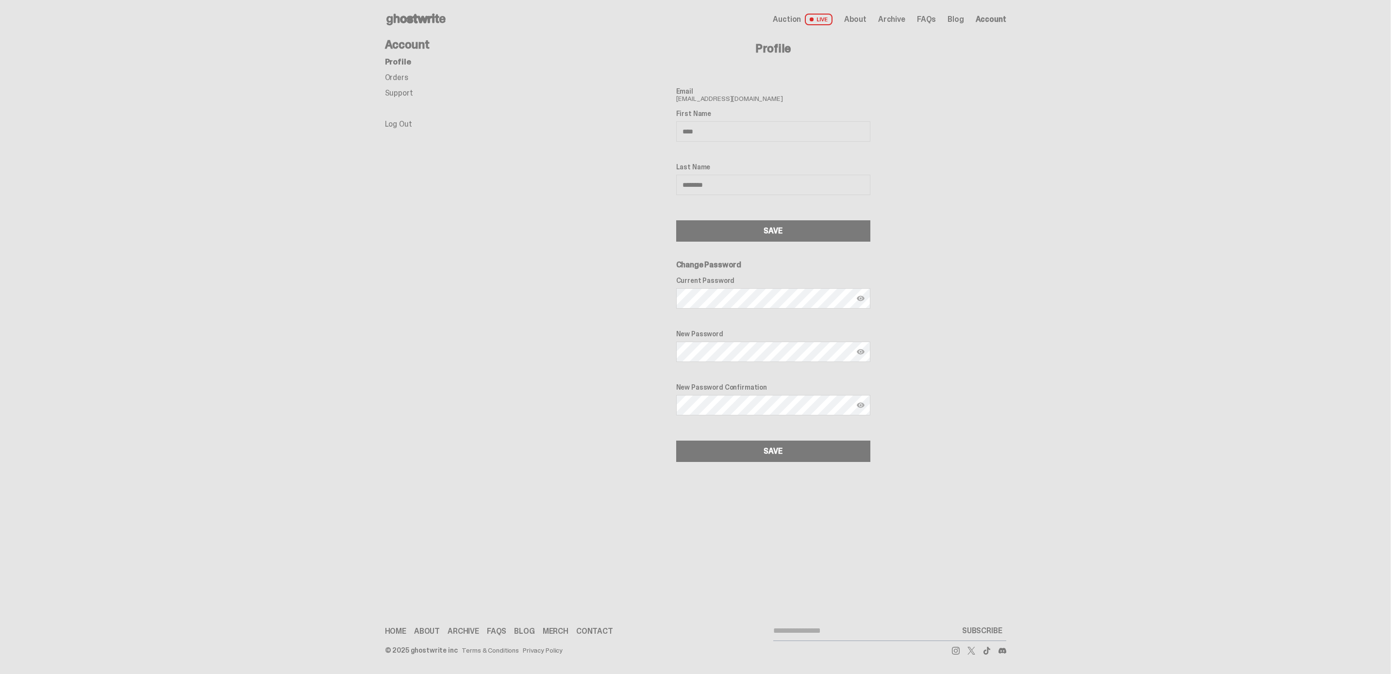 The image size is (1398, 674). I want to click on h6: Change Password, so click(773, 265).